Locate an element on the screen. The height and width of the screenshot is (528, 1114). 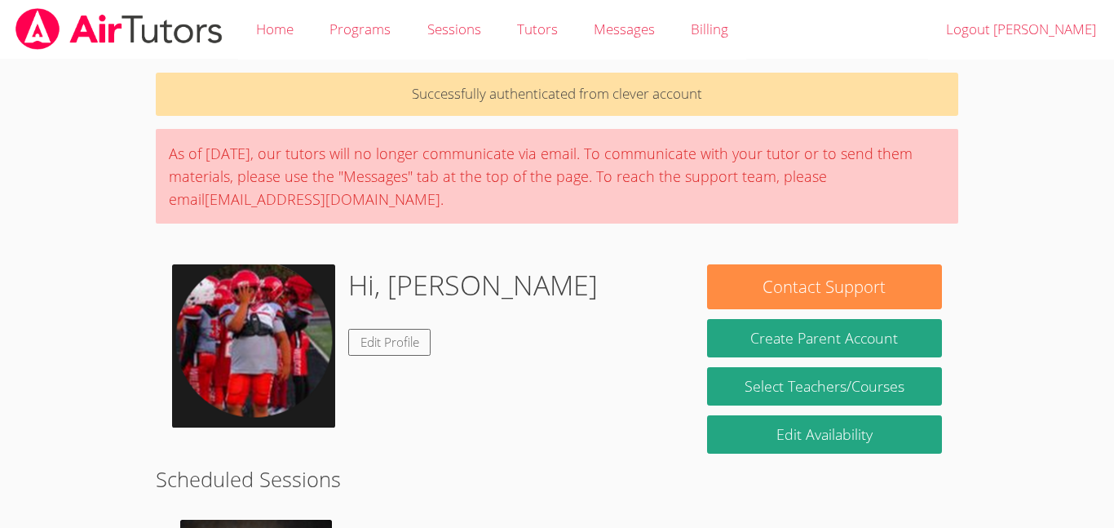
h2: Scheduled Sessions is located at coordinates (557, 479).